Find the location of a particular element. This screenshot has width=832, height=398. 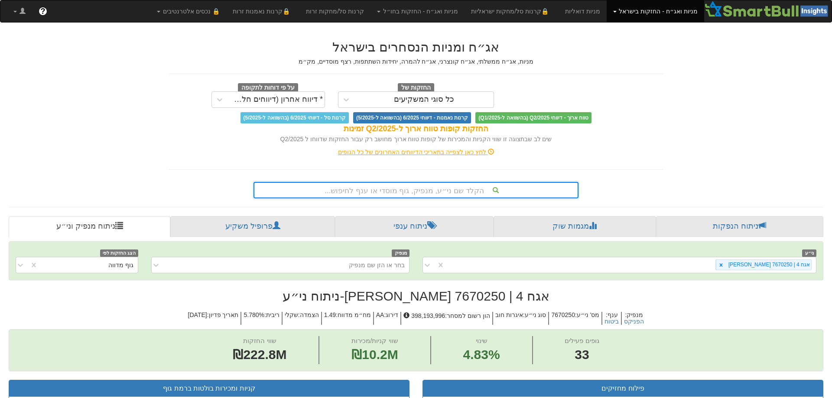

span: שינוי is located at coordinates (481, 340).